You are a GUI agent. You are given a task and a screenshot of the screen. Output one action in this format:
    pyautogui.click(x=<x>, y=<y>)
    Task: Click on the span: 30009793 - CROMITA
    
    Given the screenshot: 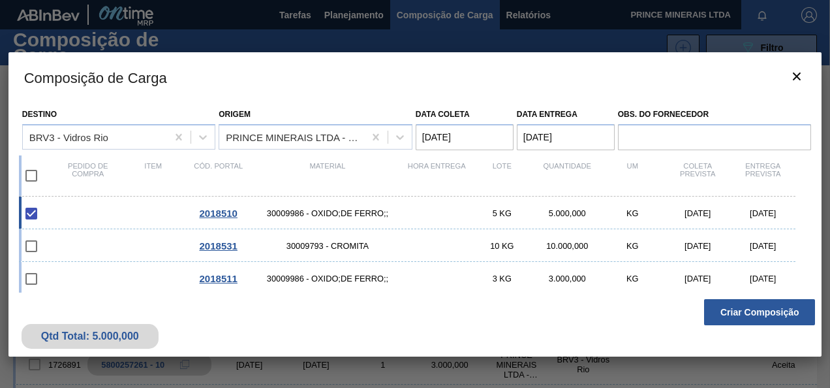 What is the action you would take?
    pyautogui.click(x=328, y=245)
    